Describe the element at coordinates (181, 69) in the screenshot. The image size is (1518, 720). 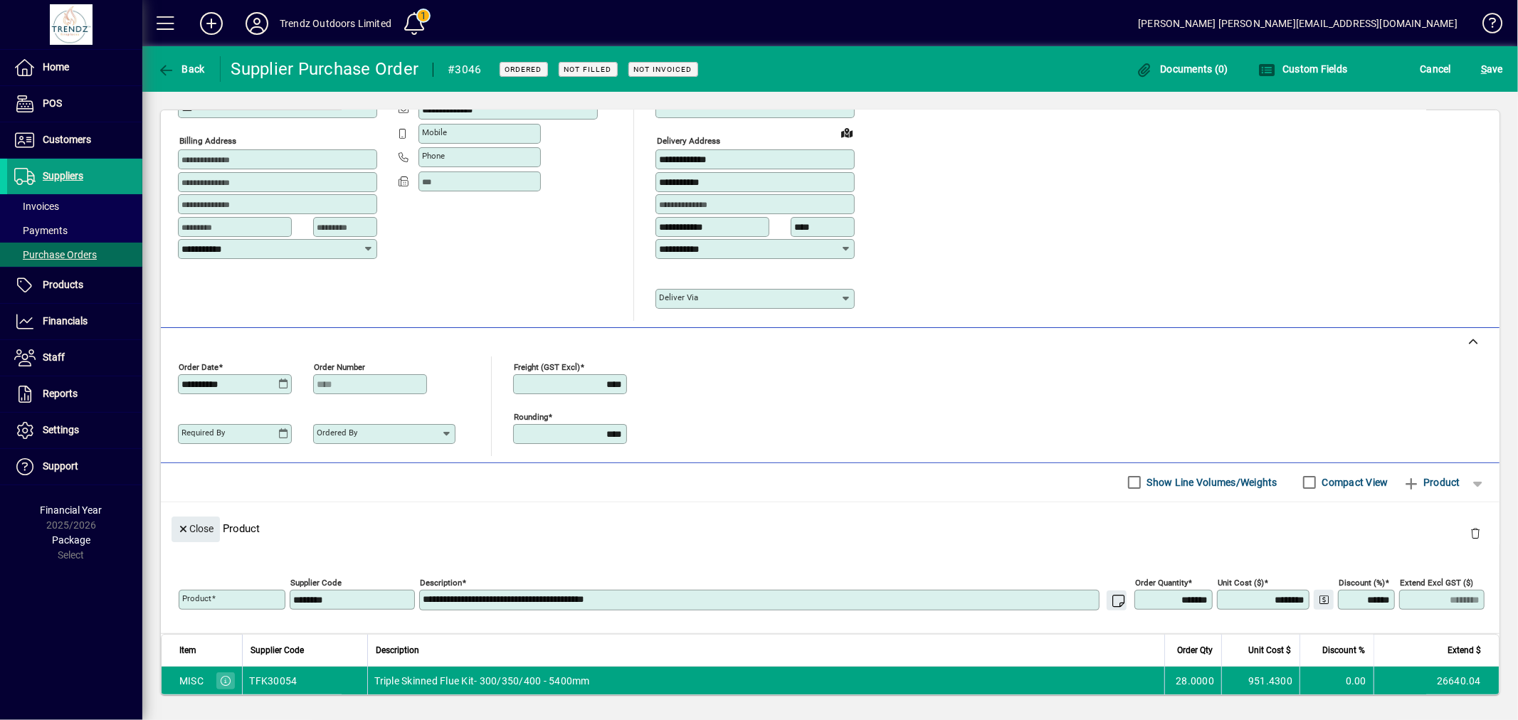
I see `app-page-header-button: Back` at that location.